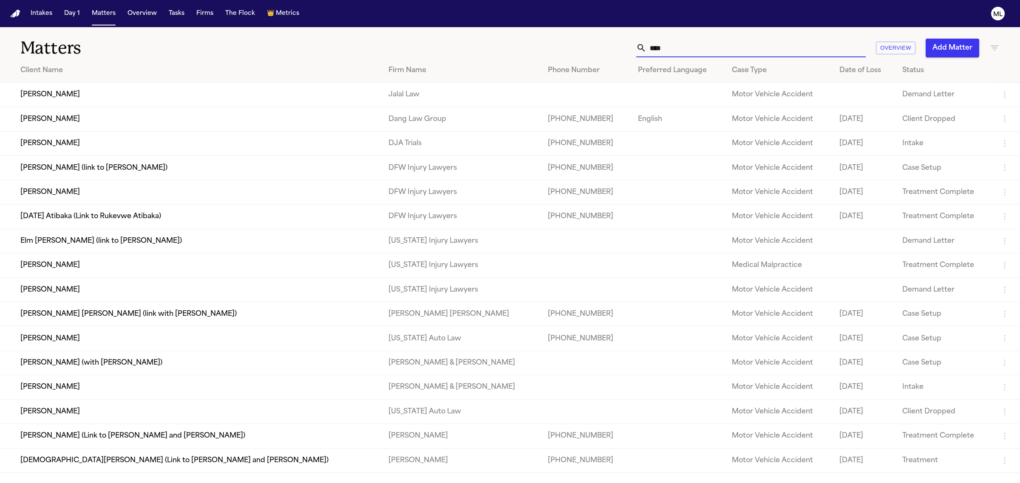 This screenshot has width=1020, height=483. What do you see at coordinates (586, 71) in the screenshot?
I see `div: Phone Number` at bounding box center [586, 71].